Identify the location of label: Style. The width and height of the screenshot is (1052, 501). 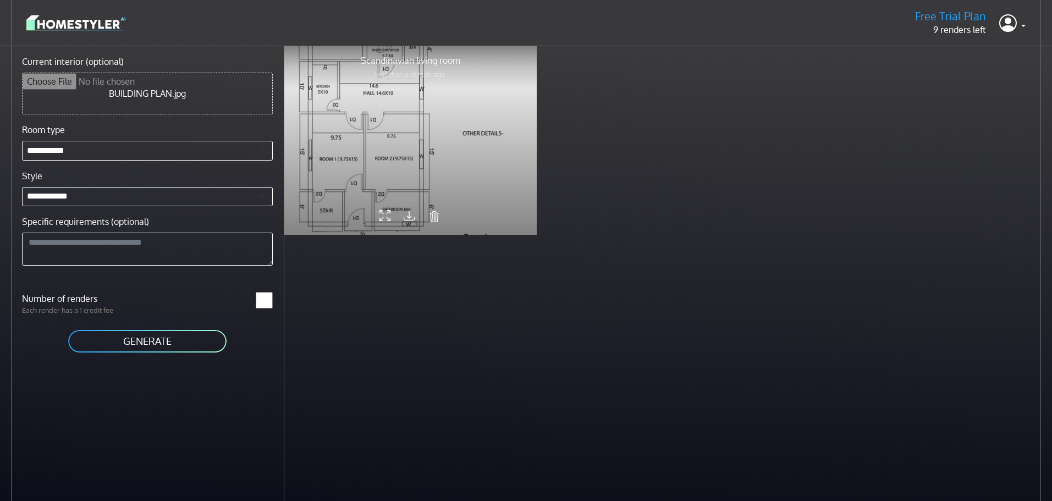
(32, 176).